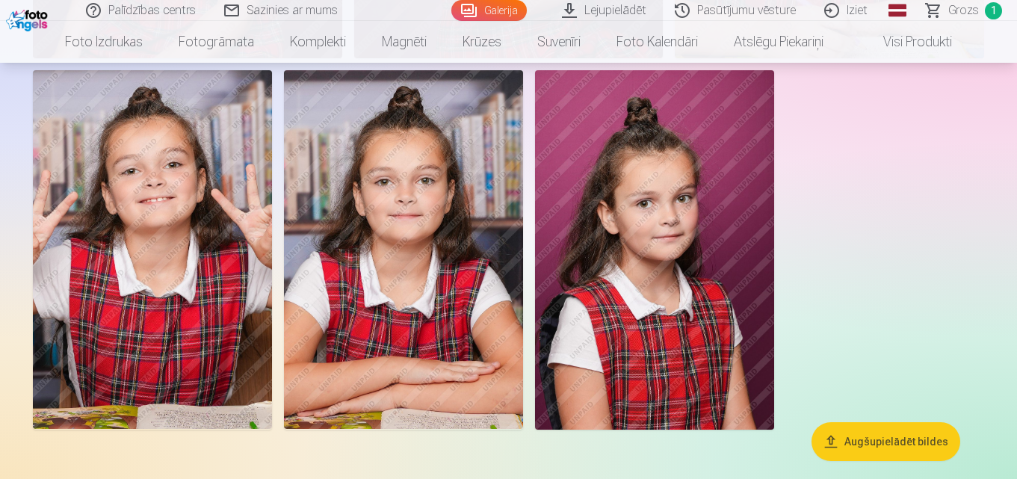  I want to click on a: Foto izdrukas, so click(104, 42).